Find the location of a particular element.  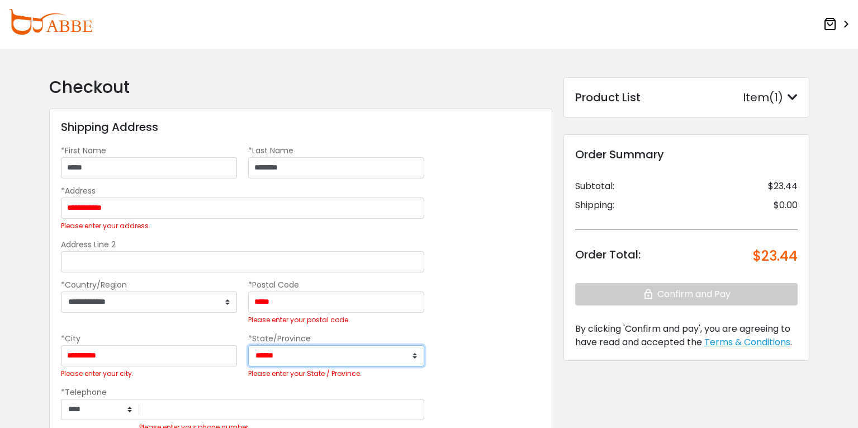

h2: Checkout is located at coordinates (301, 87).